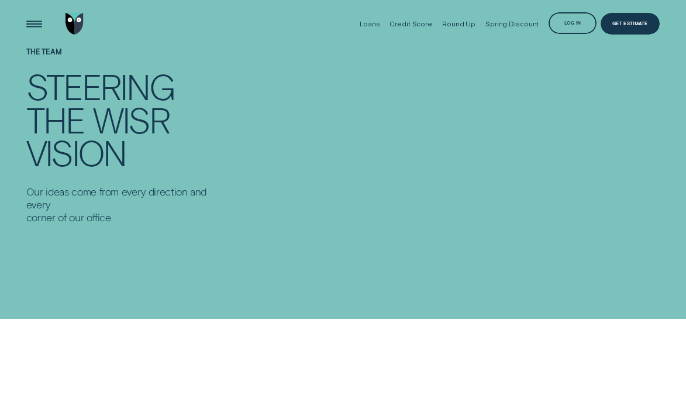 This screenshot has width=686, height=415. Describe the element at coordinates (631, 23) in the screenshot. I see `a: Get Estimate` at that location.